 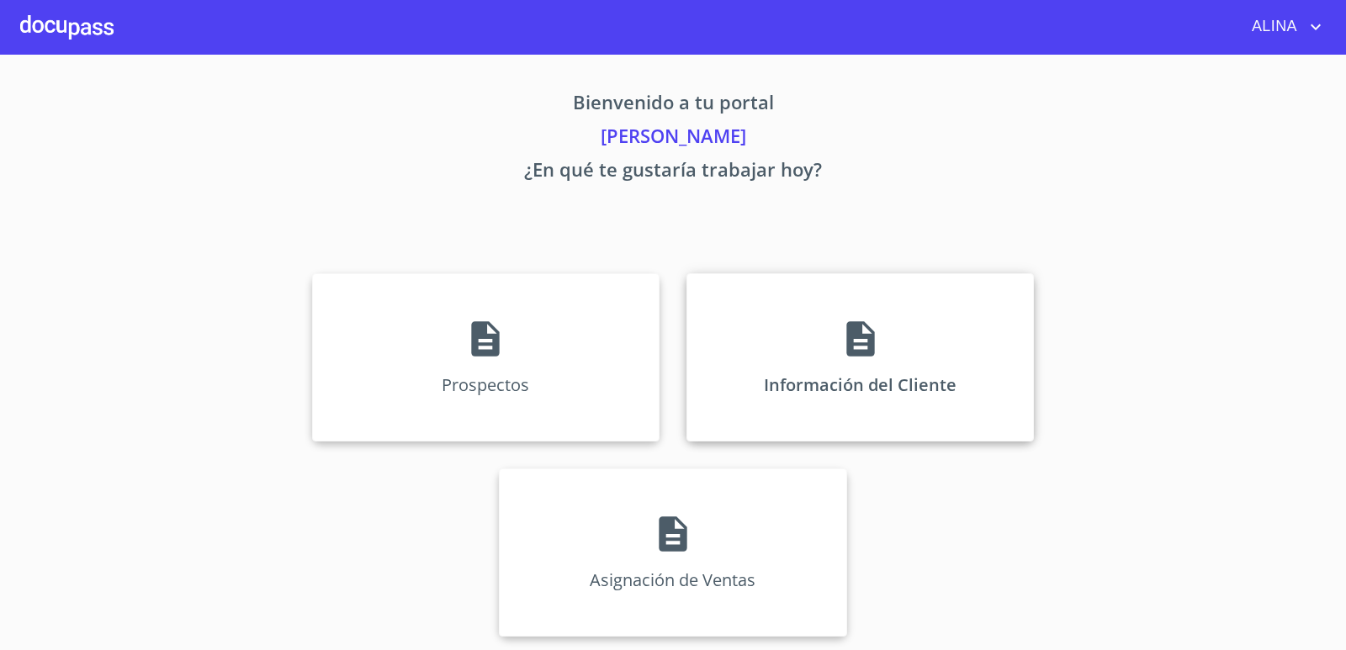 What do you see at coordinates (1271, 27) in the screenshot?
I see `span: ALINA` at bounding box center [1271, 27].